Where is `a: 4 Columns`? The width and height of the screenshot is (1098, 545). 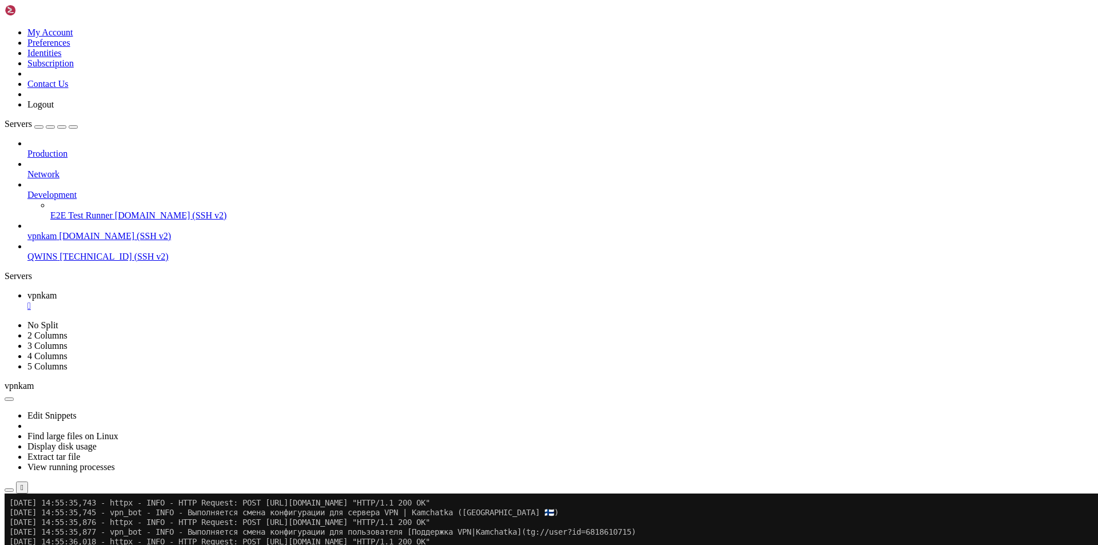 a: 4 Columns is located at coordinates (47, 356).